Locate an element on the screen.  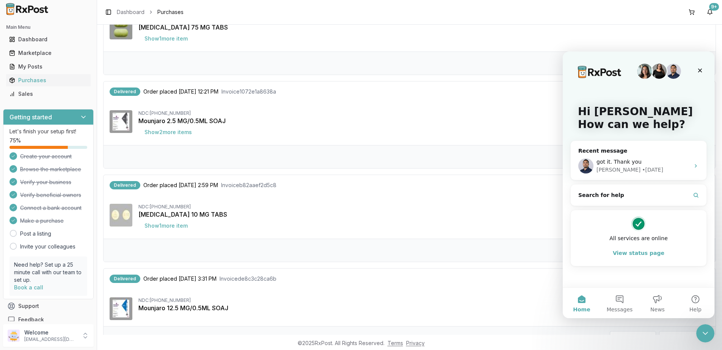
p: How can we help? is located at coordinates (76, 73).